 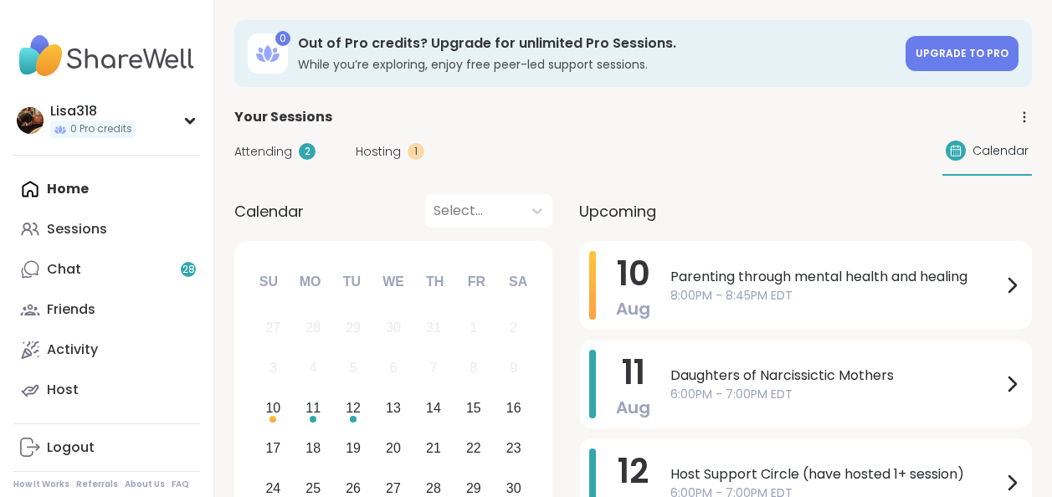 What do you see at coordinates (273, 328) in the screenshot?
I see `div: Not available Sunday, July 27th, 2025` at bounding box center [273, 328].